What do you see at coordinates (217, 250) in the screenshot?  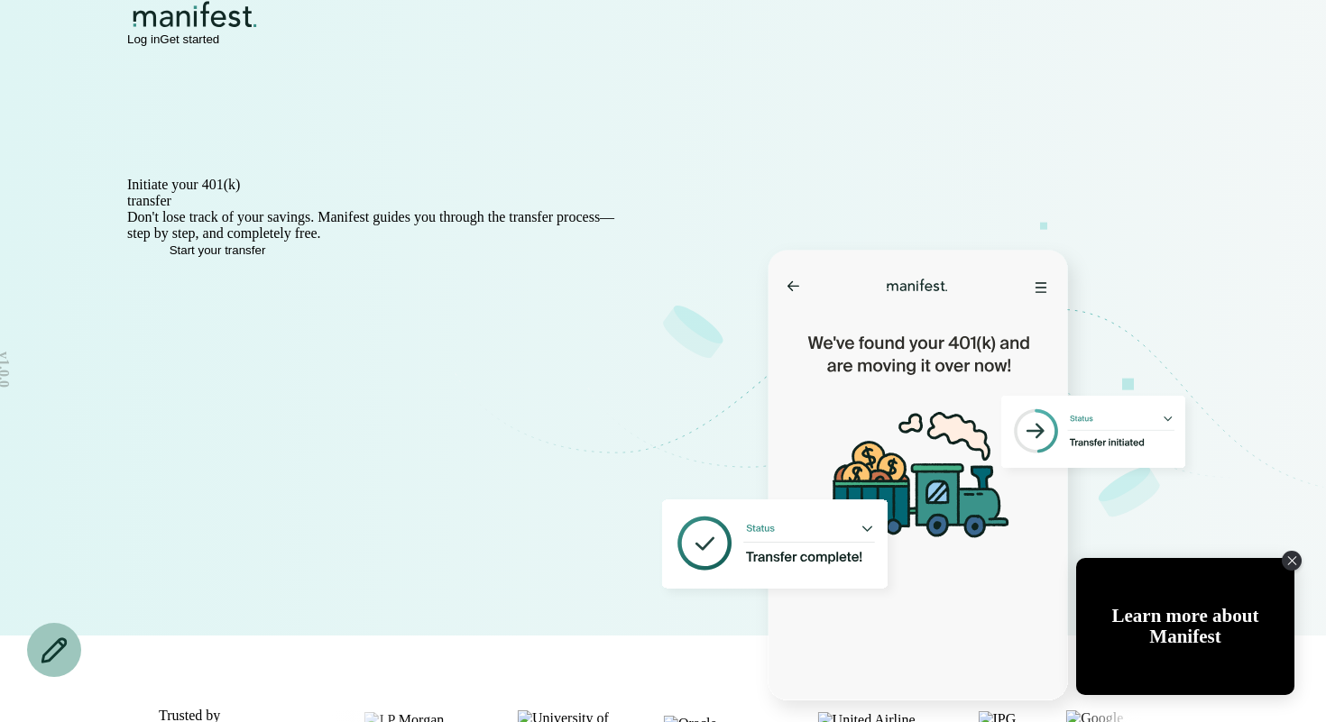 I see `button: Start your transfer` at bounding box center [217, 250].